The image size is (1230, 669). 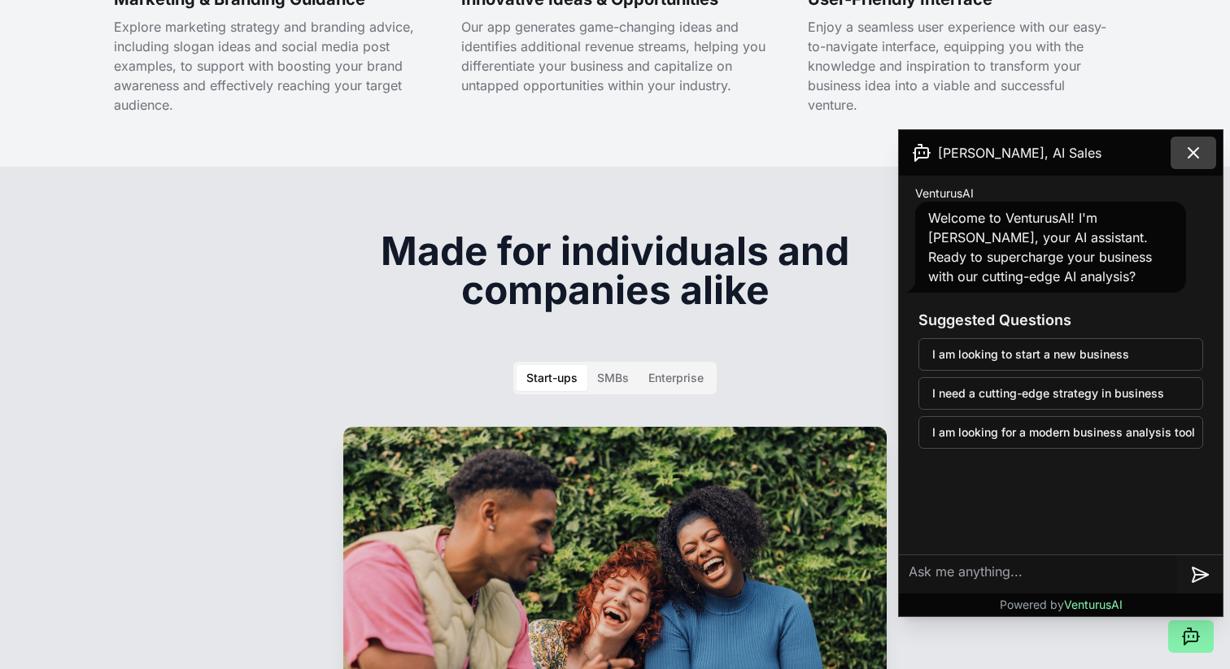 What do you see at coordinates (1061, 355) in the screenshot?
I see `button: I am looking to start a new business` at bounding box center [1061, 355].